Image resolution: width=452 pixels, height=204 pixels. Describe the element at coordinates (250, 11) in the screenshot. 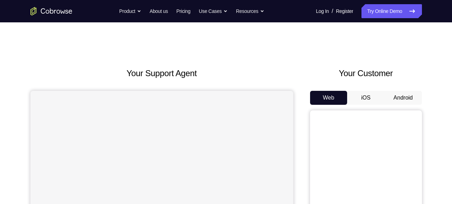

I see `button: Resources` at that location.